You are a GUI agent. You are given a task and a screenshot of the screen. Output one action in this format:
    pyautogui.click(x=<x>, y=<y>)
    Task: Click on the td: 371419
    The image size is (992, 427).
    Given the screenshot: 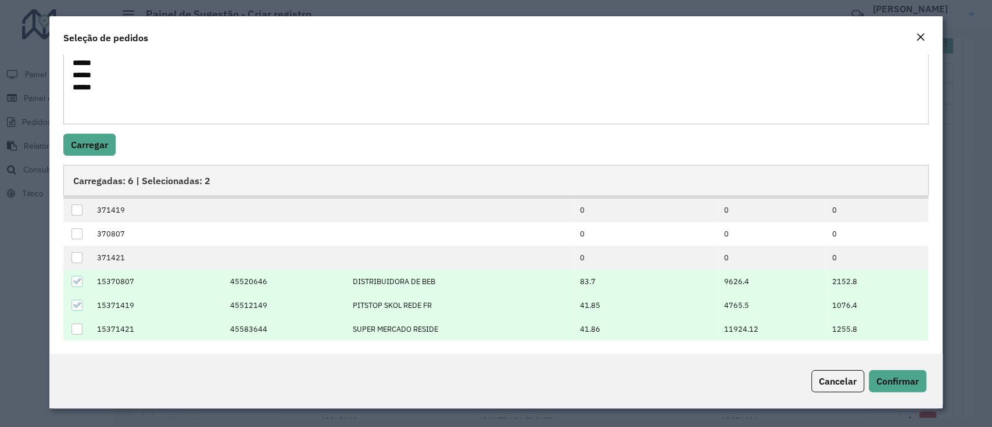 What is the action you would take?
    pyautogui.click(x=157, y=210)
    